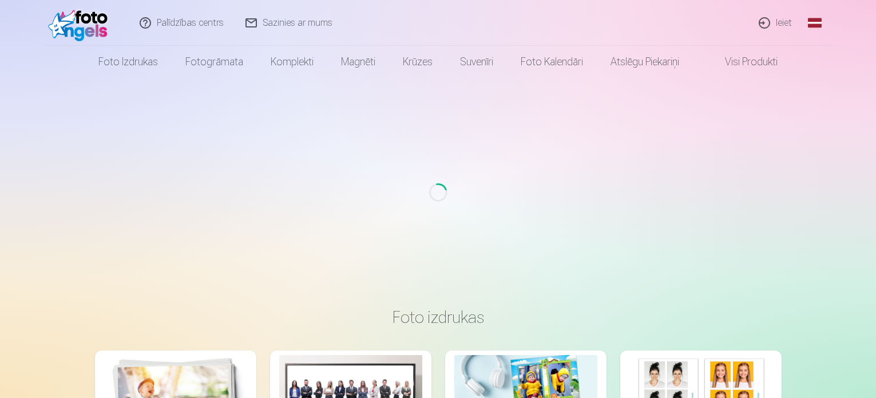 This screenshot has width=876, height=398. I want to click on a: Fotogrāmata, so click(214, 62).